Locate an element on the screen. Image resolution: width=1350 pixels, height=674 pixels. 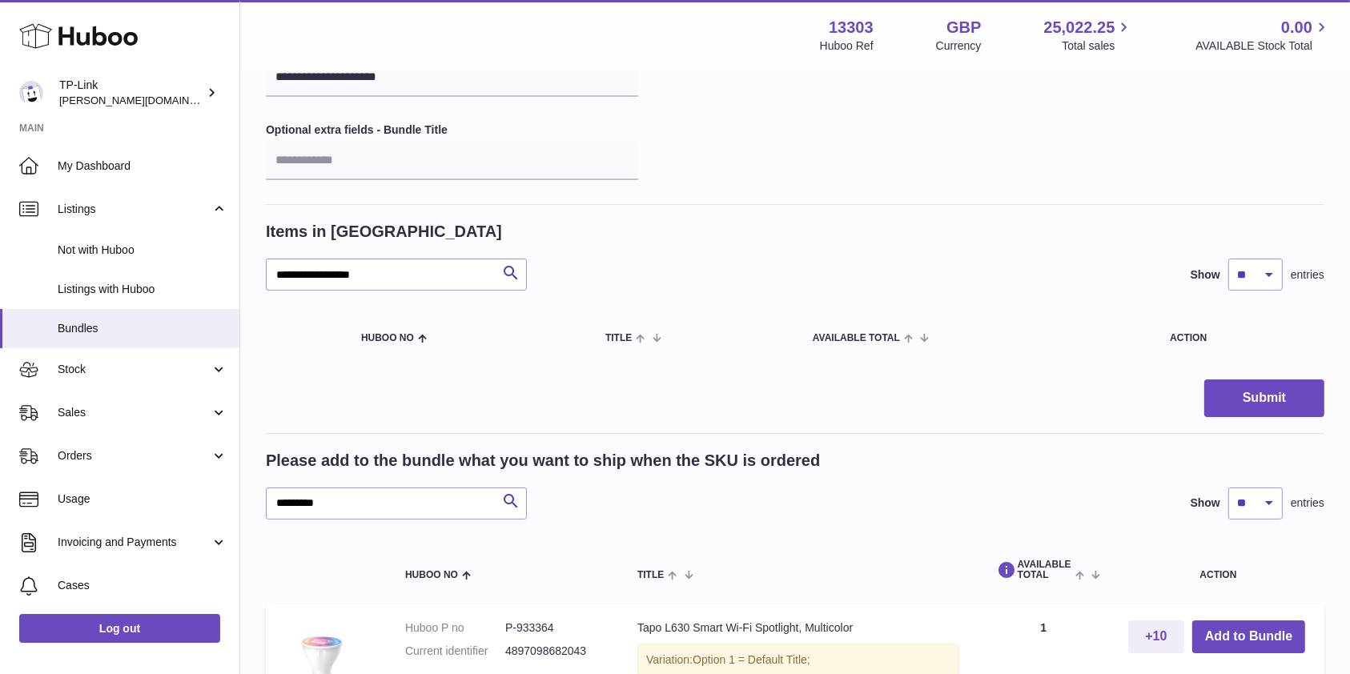
div: Huboo Ref is located at coordinates (846, 46).